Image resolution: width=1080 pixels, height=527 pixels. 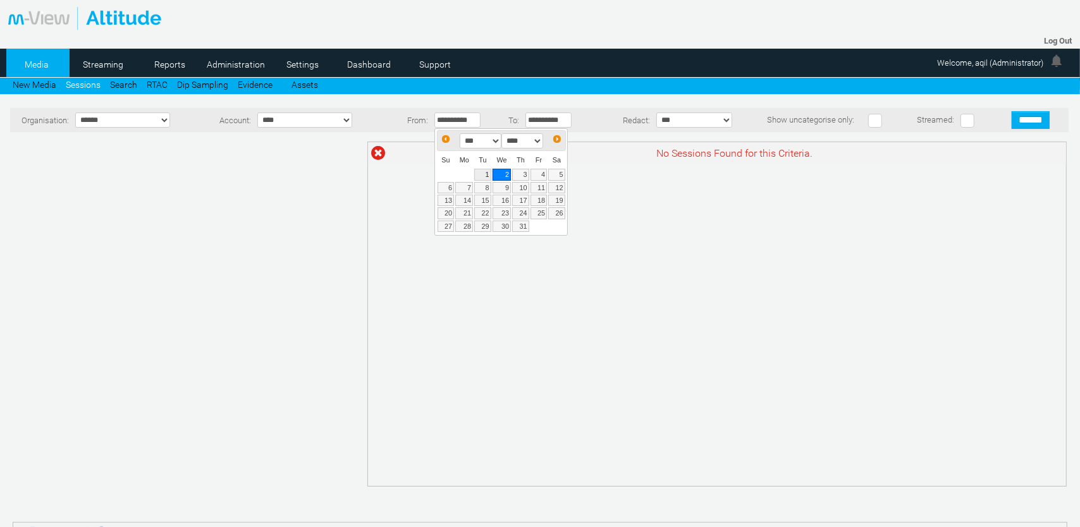 I want to click on select: Select month, so click(x=481, y=141).